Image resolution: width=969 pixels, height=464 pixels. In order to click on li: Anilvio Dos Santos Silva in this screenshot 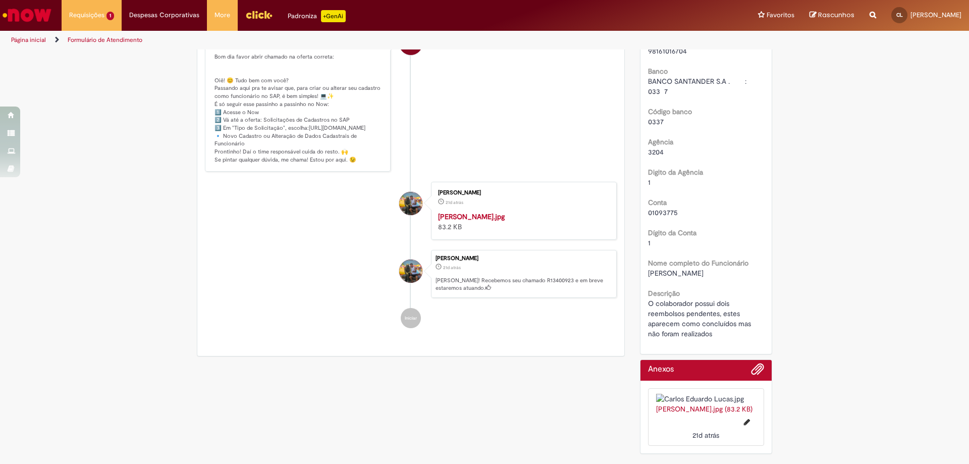, I will do `click(411, 274)`.